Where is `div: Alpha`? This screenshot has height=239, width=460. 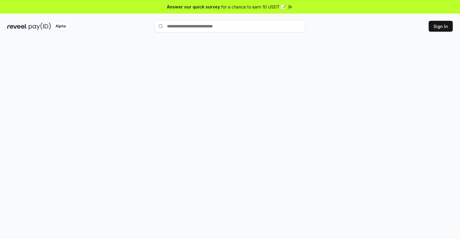
div: Alpha is located at coordinates (61, 26).